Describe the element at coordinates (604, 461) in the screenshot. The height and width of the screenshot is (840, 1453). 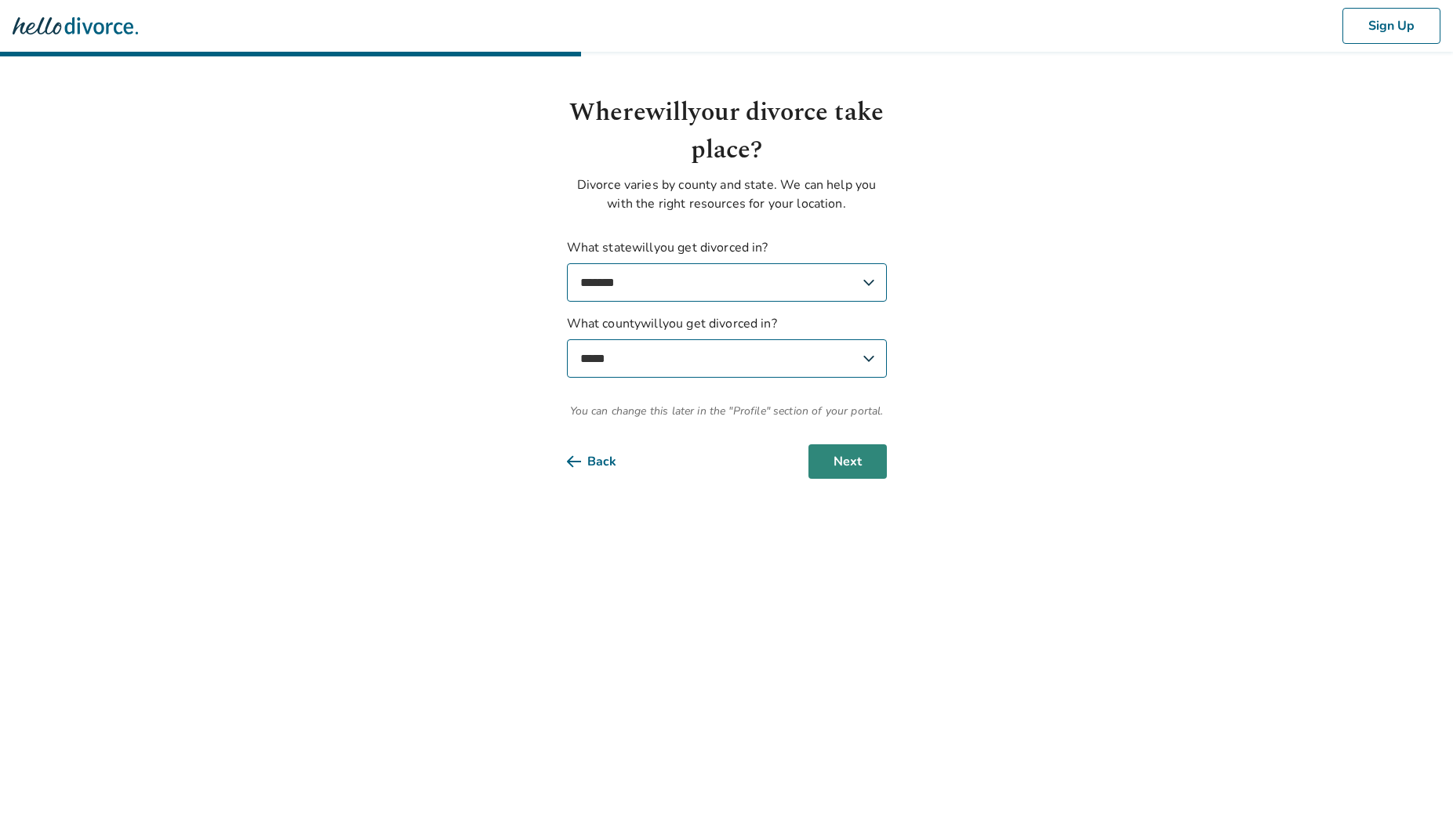
I see `button: Back` at that location.